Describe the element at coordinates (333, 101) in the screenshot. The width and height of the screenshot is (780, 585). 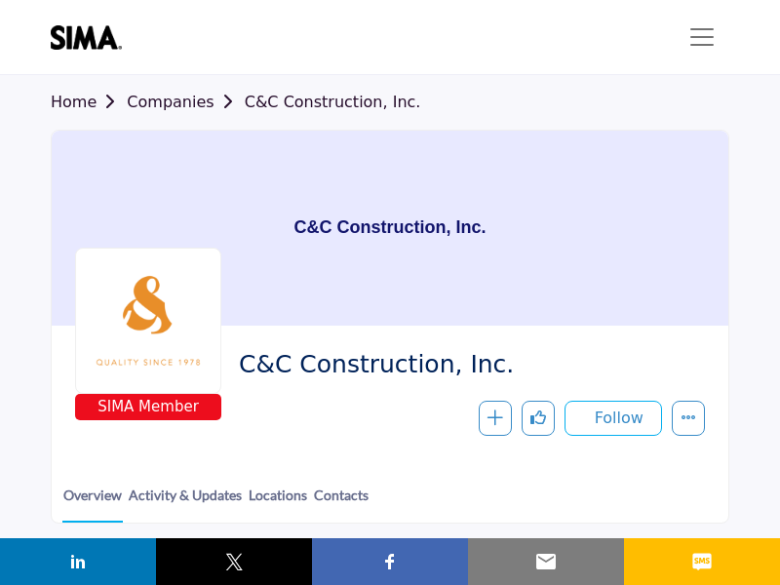
I see `a: C&C Construction, Inc.` at that location.